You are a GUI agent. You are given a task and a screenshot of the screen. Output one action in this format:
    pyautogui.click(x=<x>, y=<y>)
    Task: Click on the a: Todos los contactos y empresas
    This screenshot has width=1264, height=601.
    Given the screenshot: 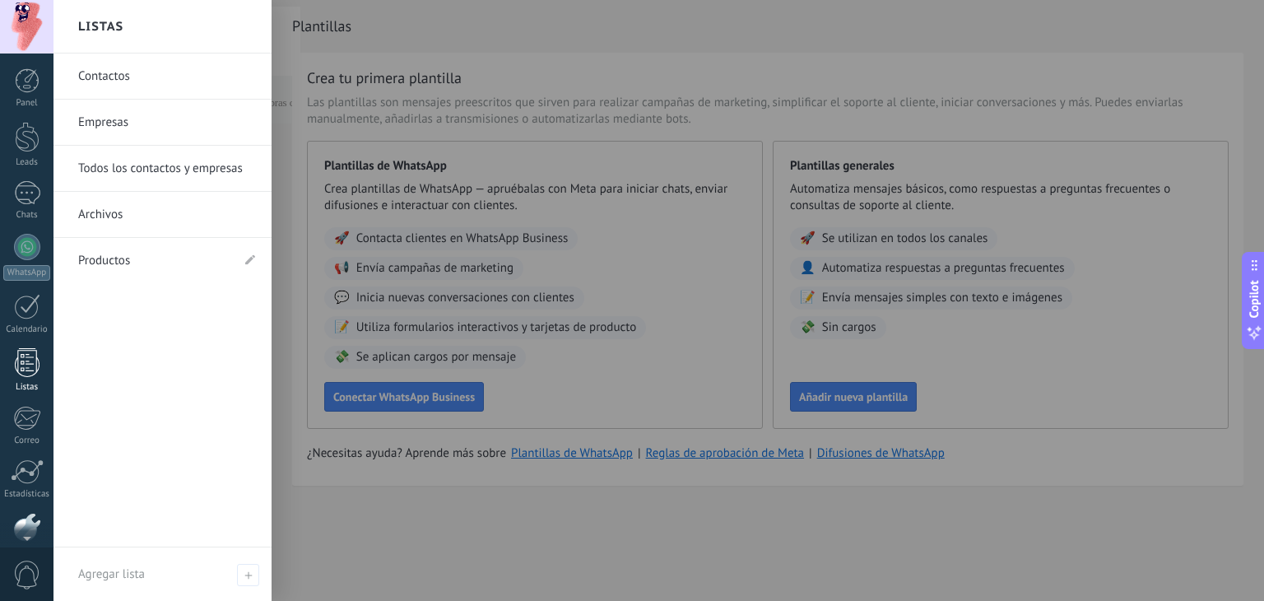 What is the action you would take?
    pyautogui.click(x=166, y=169)
    